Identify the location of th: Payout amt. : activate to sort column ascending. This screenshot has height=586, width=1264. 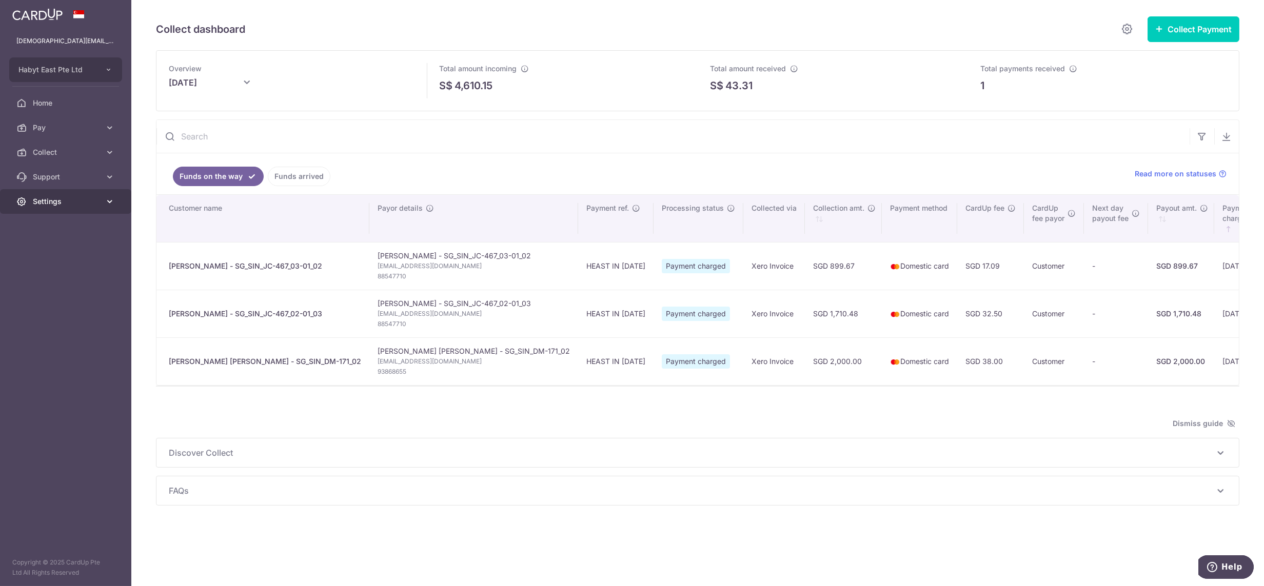
(1181, 219).